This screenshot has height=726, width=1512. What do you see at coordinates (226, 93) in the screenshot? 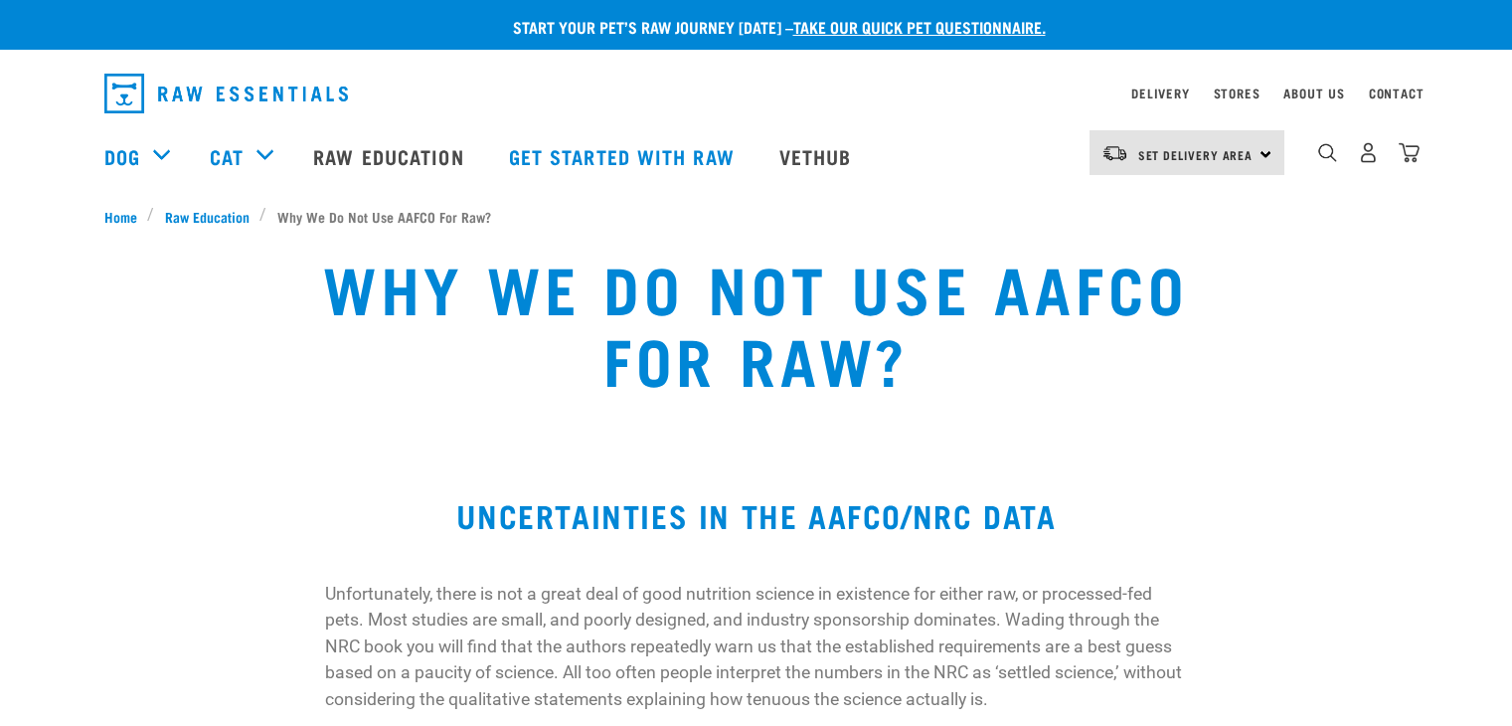
I see `img: Raw Essentials Logo` at bounding box center [226, 93].